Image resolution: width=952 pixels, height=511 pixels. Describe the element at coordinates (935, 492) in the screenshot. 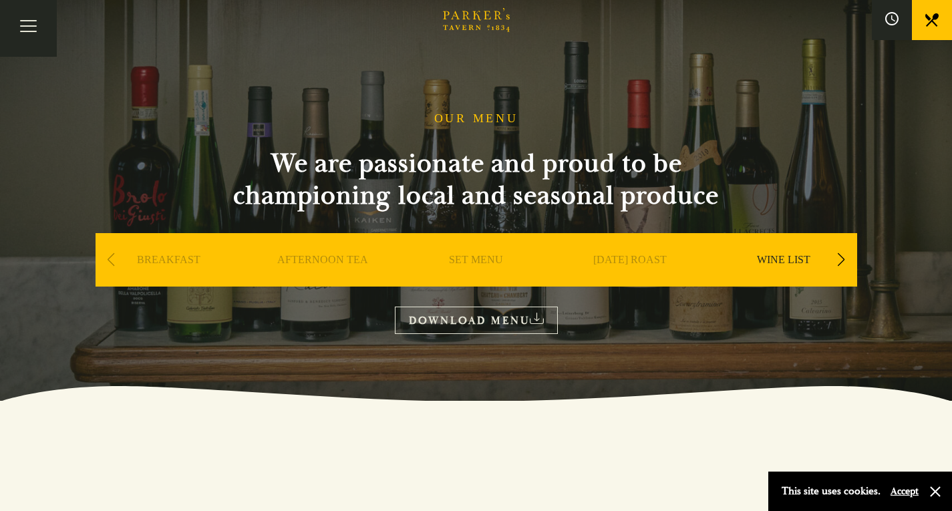

I see `button: Close and accept` at that location.